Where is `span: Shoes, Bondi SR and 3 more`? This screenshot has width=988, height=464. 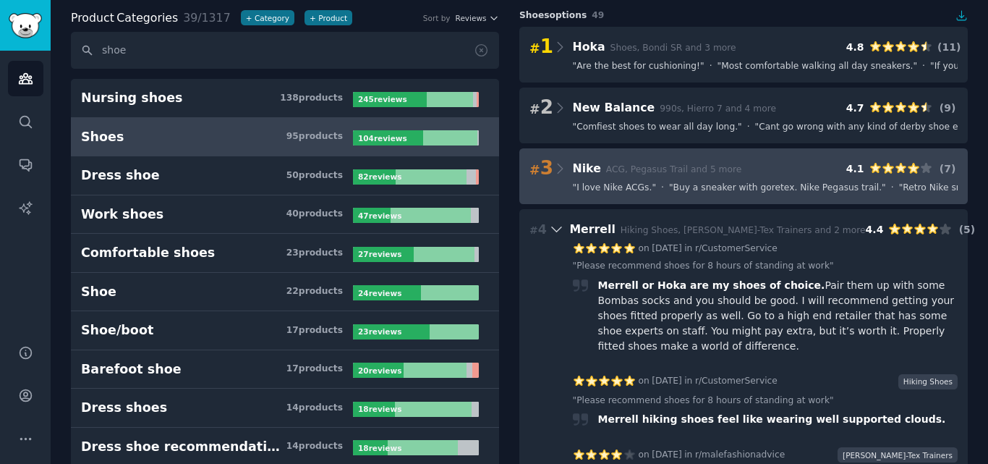 span: Shoes, Bondi SR and 3 more is located at coordinates (674, 48).